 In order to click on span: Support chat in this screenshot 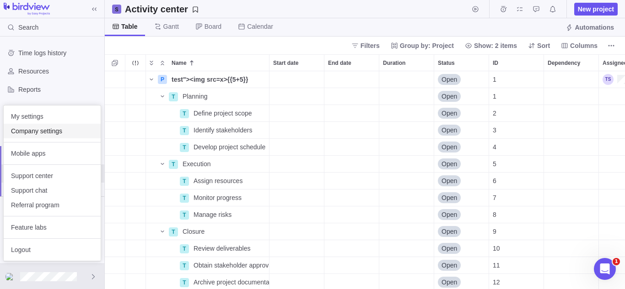, I will do `click(52, 191)`.